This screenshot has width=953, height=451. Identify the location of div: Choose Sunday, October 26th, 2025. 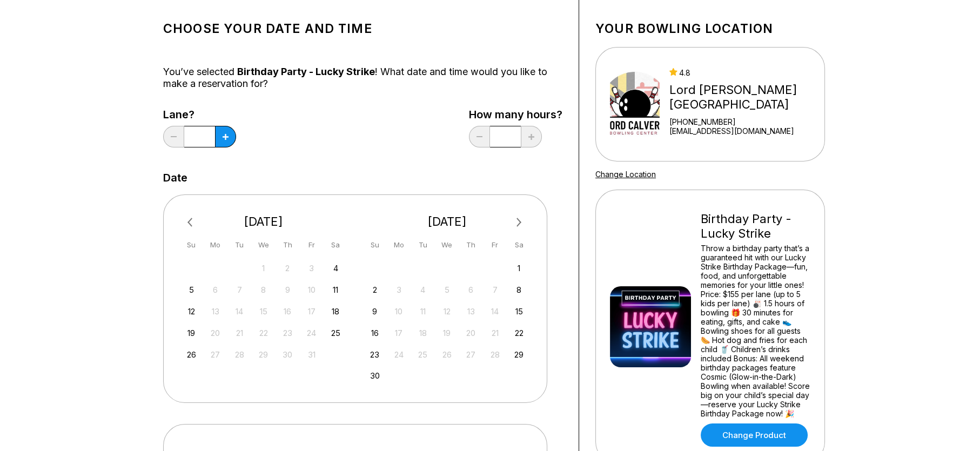
(191, 354).